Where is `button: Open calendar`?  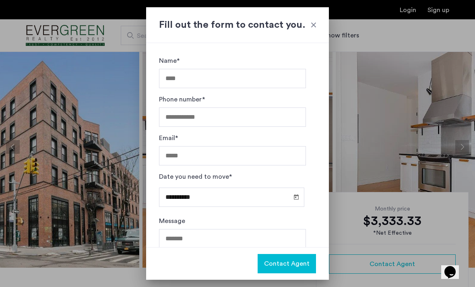
button: Open calendar is located at coordinates (297, 197).